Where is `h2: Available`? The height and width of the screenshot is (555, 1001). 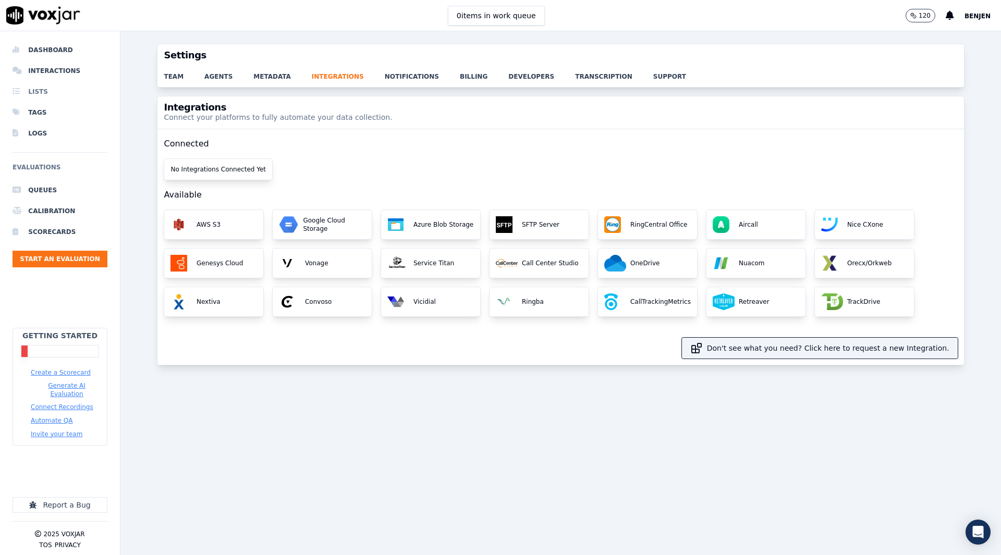
h2: Available is located at coordinates (561, 195).